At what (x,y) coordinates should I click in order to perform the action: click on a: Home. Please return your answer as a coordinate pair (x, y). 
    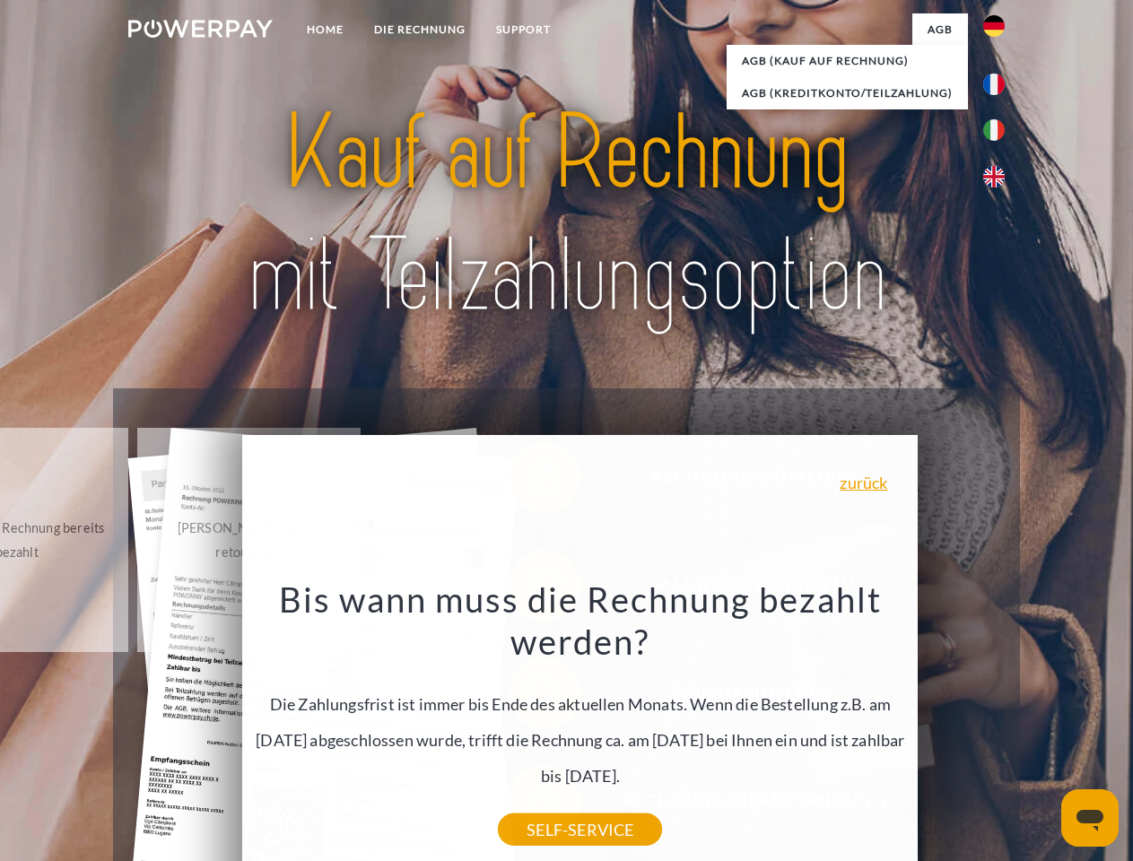
    Looking at the image, I should click on (325, 30).